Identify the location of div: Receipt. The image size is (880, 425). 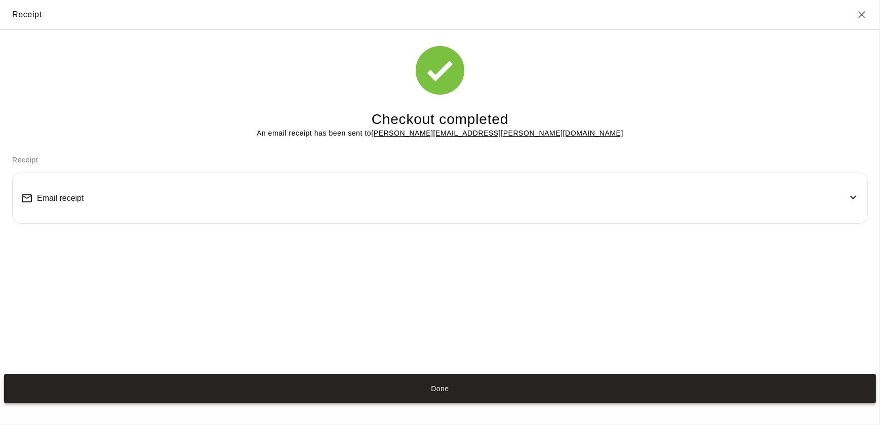
(27, 15).